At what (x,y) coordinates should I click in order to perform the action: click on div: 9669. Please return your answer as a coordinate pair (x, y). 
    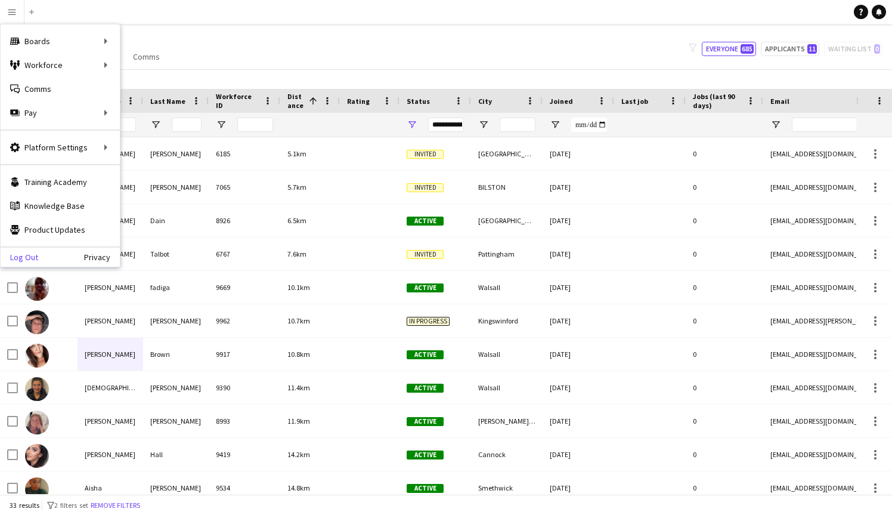
    Looking at the image, I should click on (245, 287).